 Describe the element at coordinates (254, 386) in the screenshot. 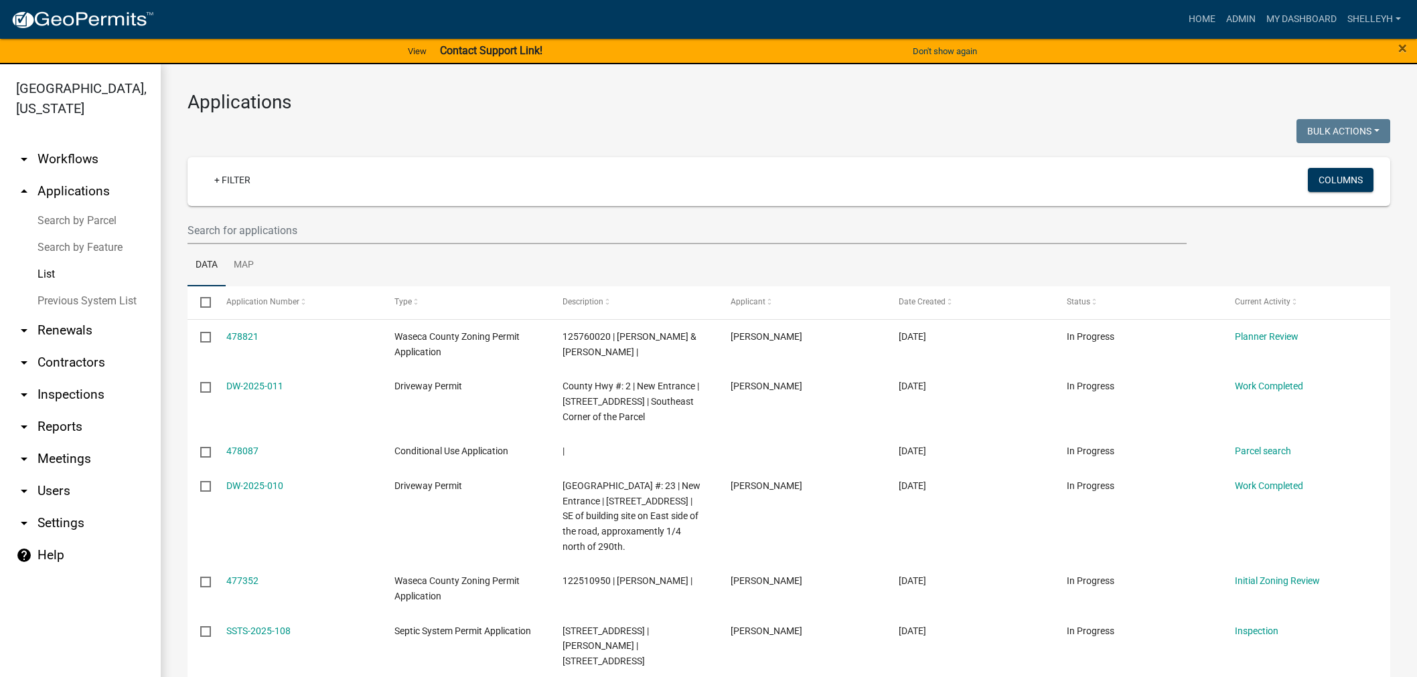

I see `a: DW-2025-011` at that location.